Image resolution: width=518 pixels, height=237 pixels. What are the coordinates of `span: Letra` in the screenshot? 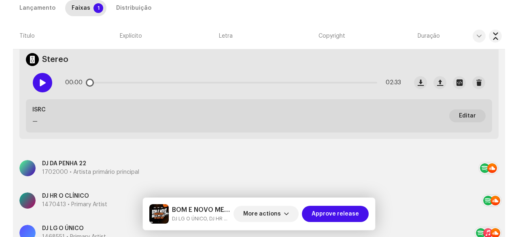 It's located at (226, 36).